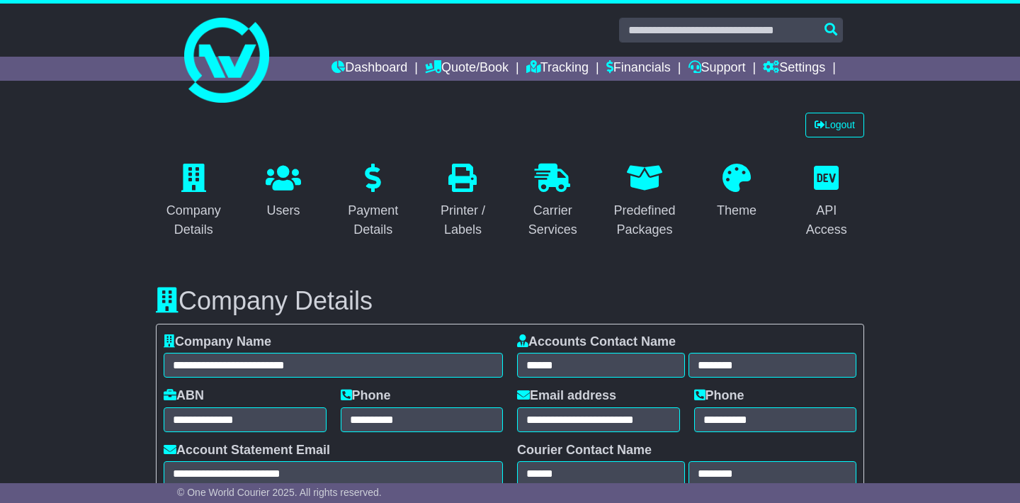 This screenshot has width=1020, height=503. What do you see at coordinates (596, 342) in the screenshot?
I see `label: Accounts Contact Name` at bounding box center [596, 342].